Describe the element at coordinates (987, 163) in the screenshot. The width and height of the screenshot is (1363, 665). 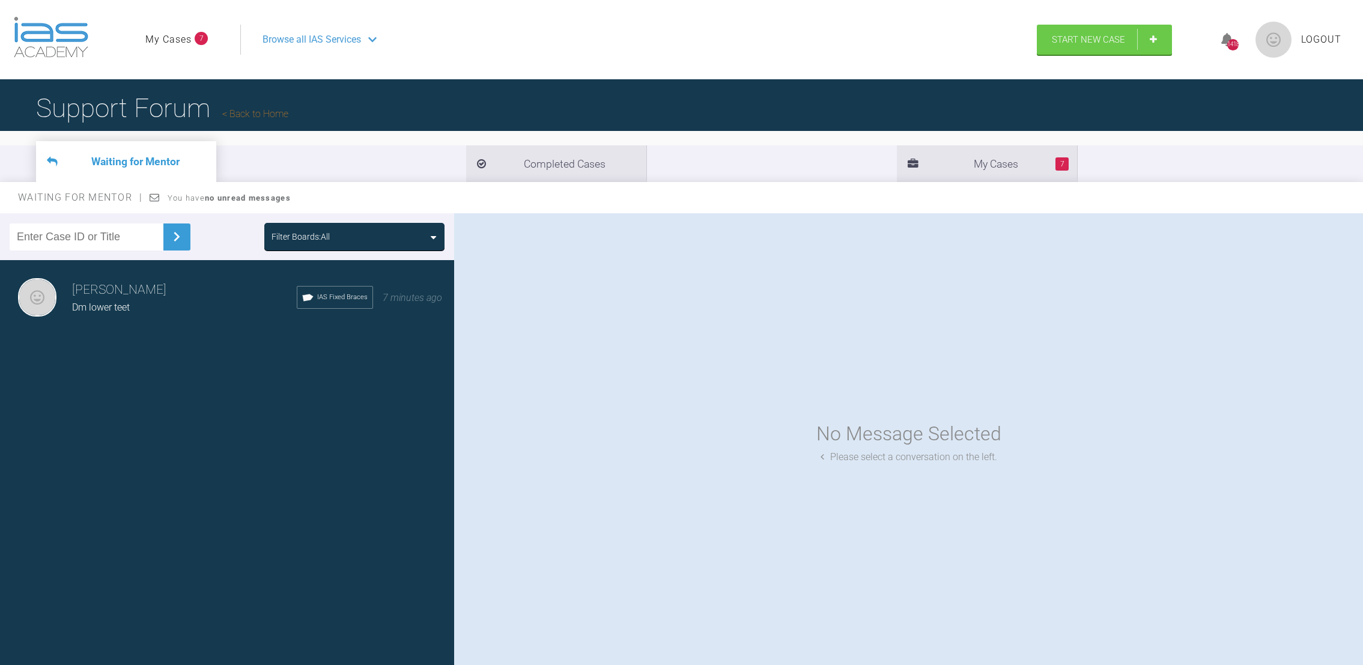
I see `li: My Cases` at that location.